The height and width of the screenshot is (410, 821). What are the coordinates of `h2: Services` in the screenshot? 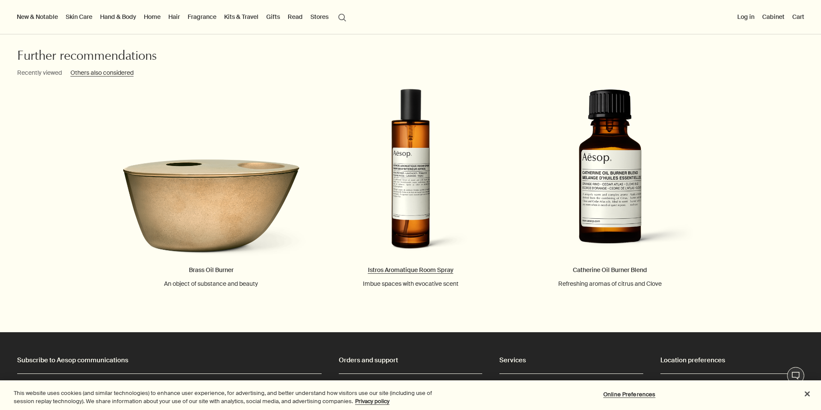 It's located at (571, 360).